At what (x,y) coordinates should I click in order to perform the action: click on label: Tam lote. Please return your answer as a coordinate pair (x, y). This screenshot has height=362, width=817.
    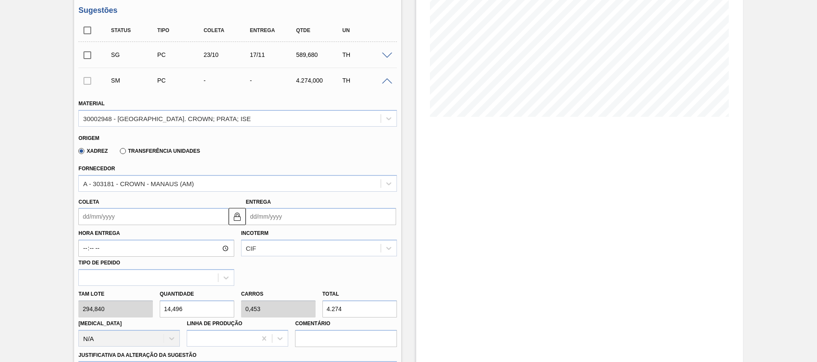
    Looking at the image, I should click on (116, 294).